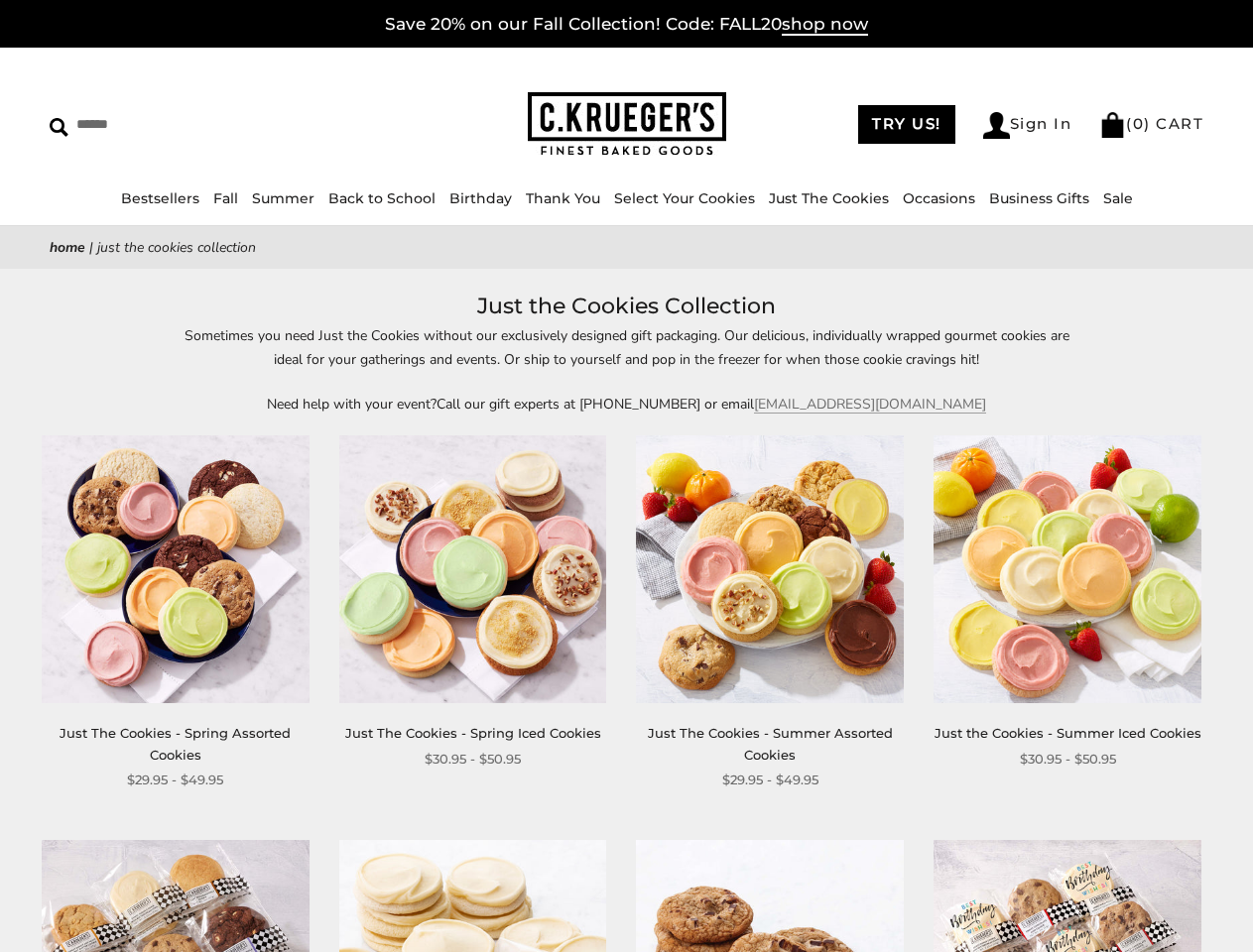 Image resolution: width=1253 pixels, height=952 pixels. I want to click on a: Occasions, so click(939, 198).